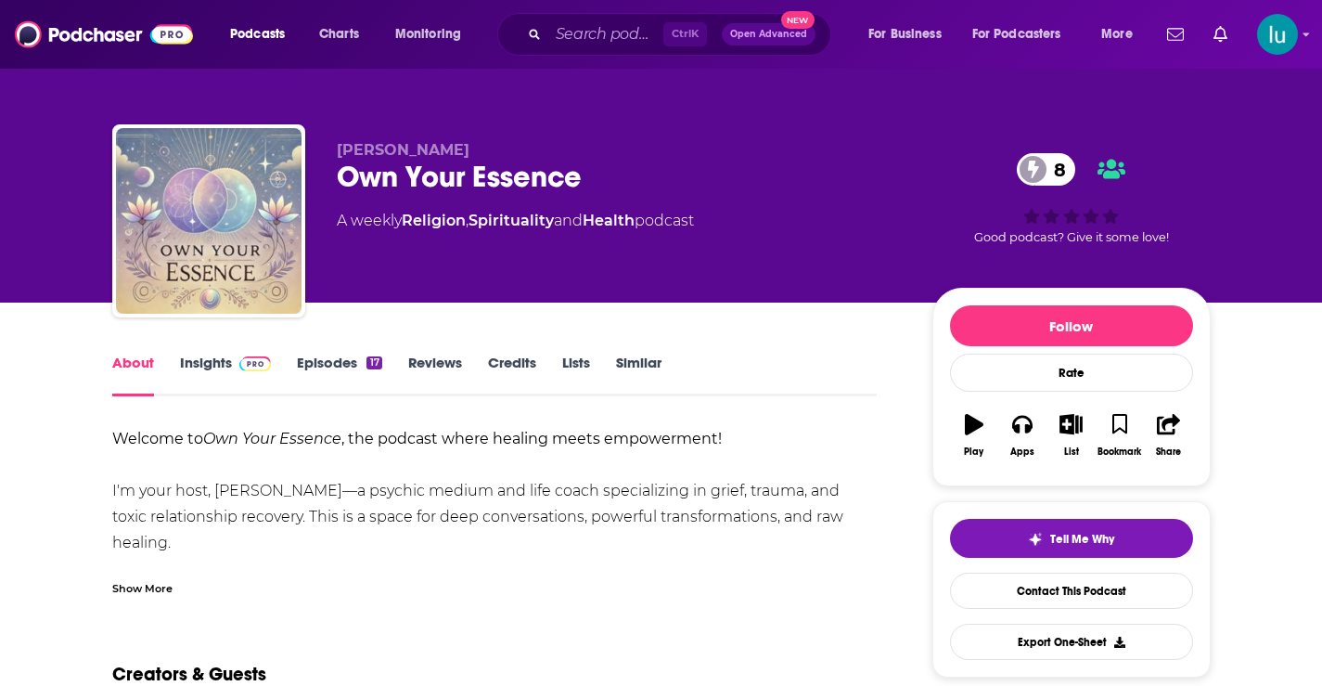 The height and width of the screenshot is (686, 1322). Describe the element at coordinates (1055, 169) in the screenshot. I see `span: 8` at that location.